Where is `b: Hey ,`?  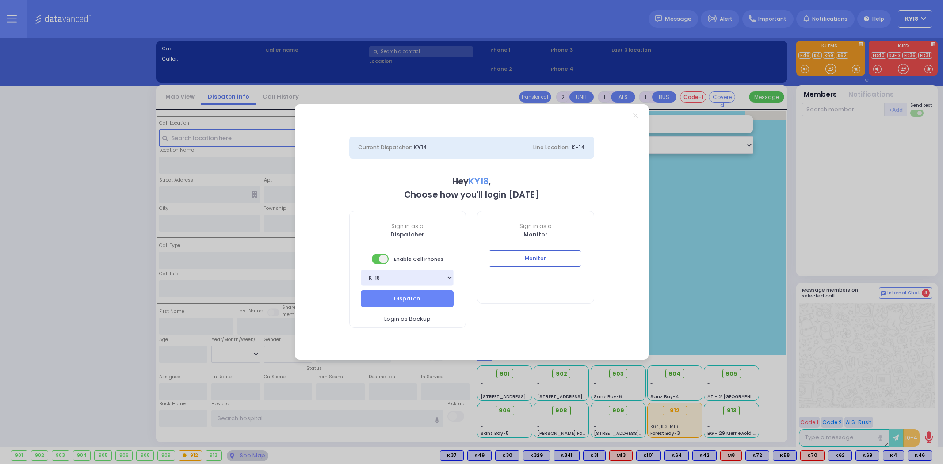
b: Hey , is located at coordinates (471, 181).